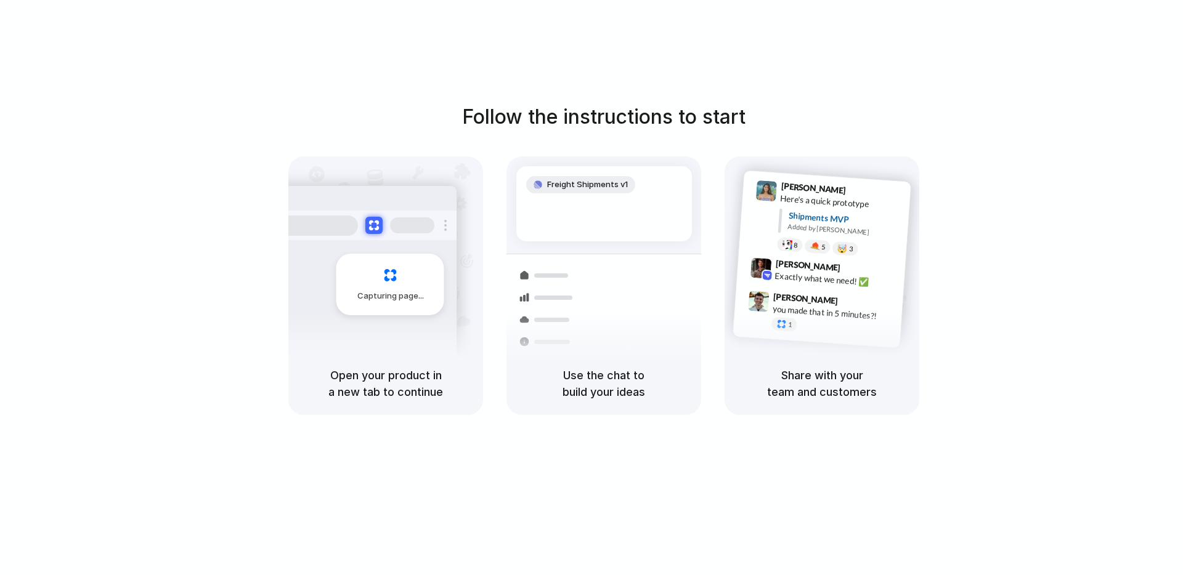  I want to click on span: 5, so click(823, 247).